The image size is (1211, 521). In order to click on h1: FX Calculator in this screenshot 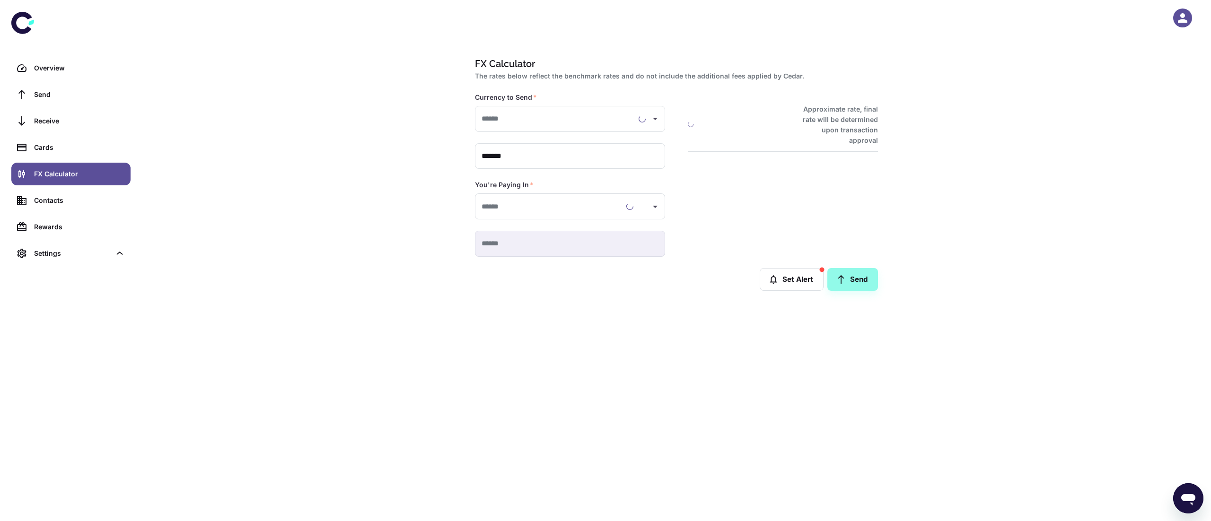, I will do `click(674, 64)`.